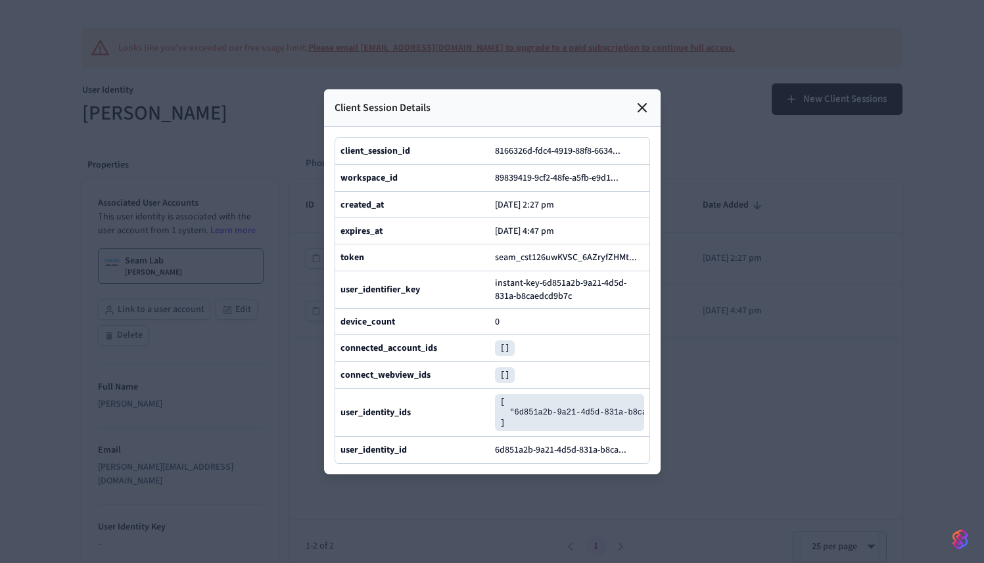 Image resolution: width=984 pixels, height=563 pixels. Describe the element at coordinates (569, 290) in the screenshot. I see `span: instant-key-6d851a2b-9a21-4d5d-831a-b8caedcd9b7c` at that location.